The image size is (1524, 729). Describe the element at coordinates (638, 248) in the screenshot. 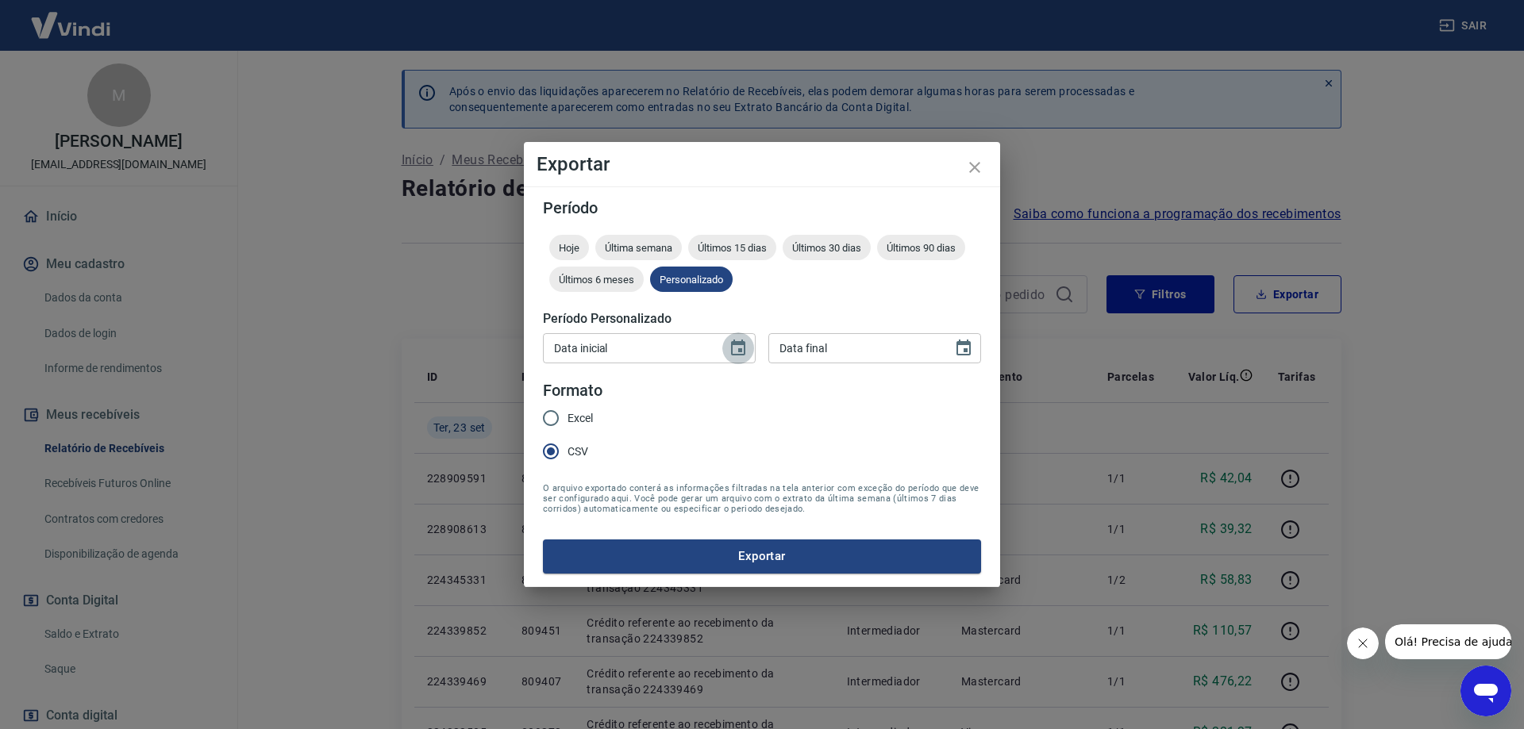

I see `span: Última semana` at that location.